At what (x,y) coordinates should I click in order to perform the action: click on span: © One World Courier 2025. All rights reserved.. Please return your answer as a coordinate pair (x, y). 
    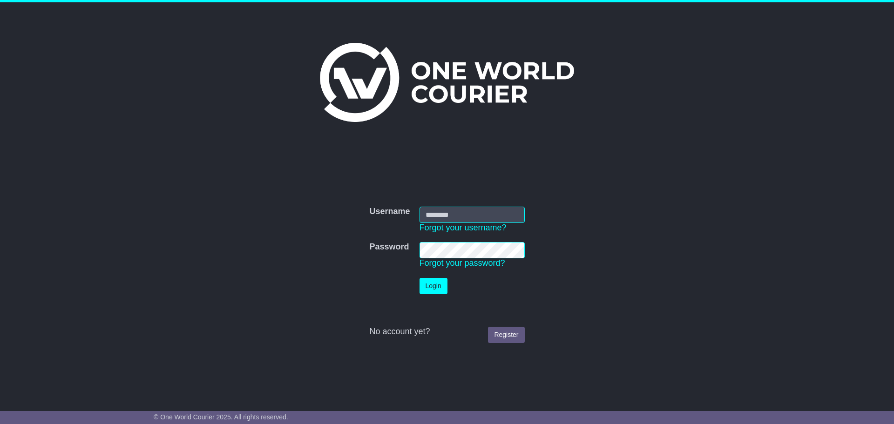
    Looking at the image, I should click on (221, 417).